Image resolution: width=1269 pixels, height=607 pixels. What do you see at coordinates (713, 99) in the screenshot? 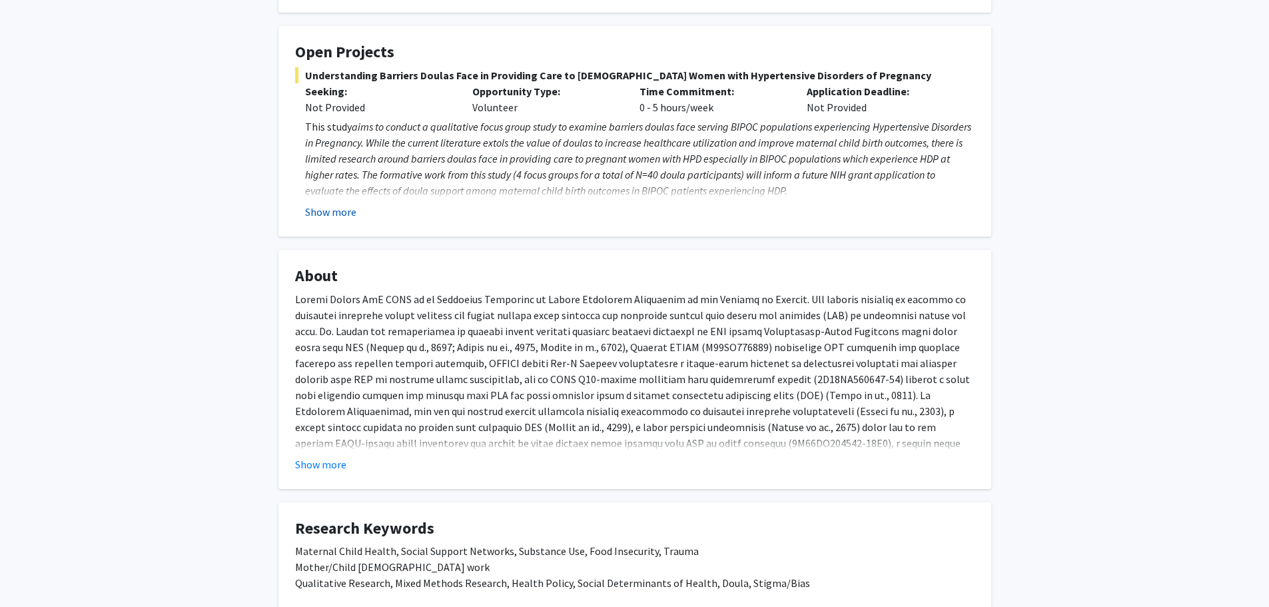
I see `div: 0 - 5 hours/week` at bounding box center [713, 99].